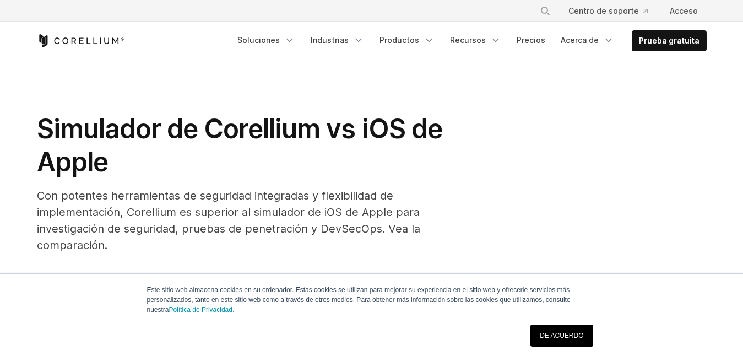  Describe the element at coordinates (603, 10) in the screenshot. I see `font: Centro de soporte` at that location.